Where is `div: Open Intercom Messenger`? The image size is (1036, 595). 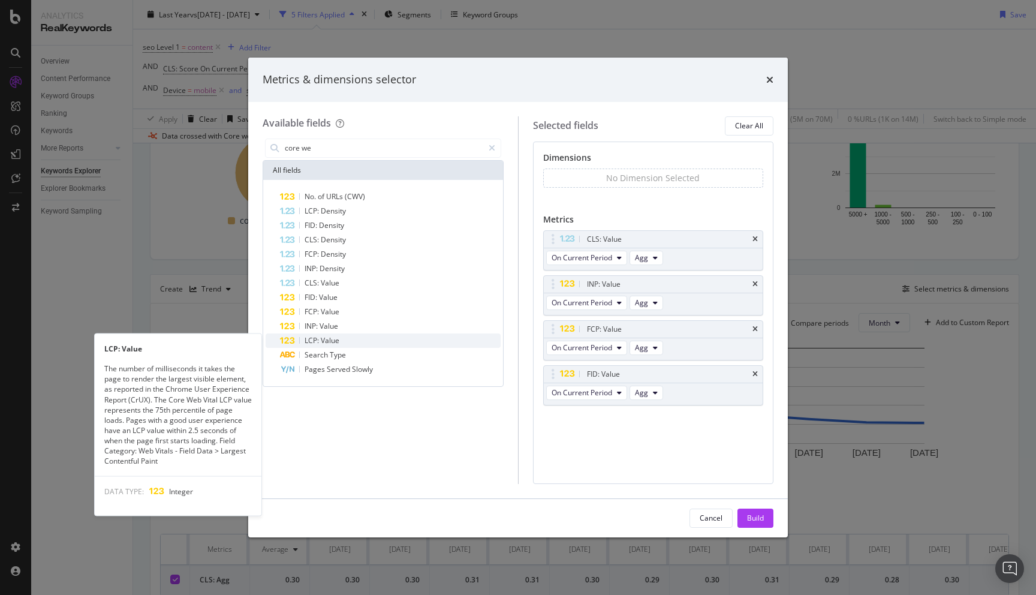 div: Open Intercom Messenger is located at coordinates (1010, 569).